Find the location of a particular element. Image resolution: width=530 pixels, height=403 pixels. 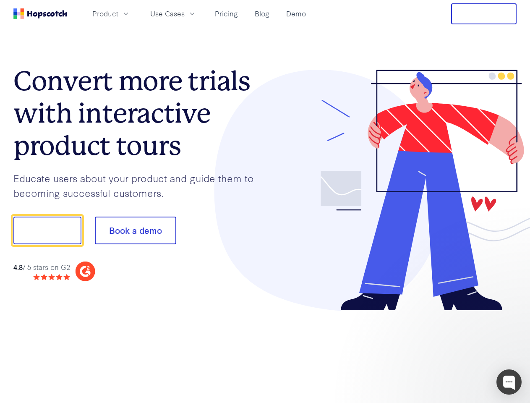

a: Free Trial is located at coordinates (484, 14).